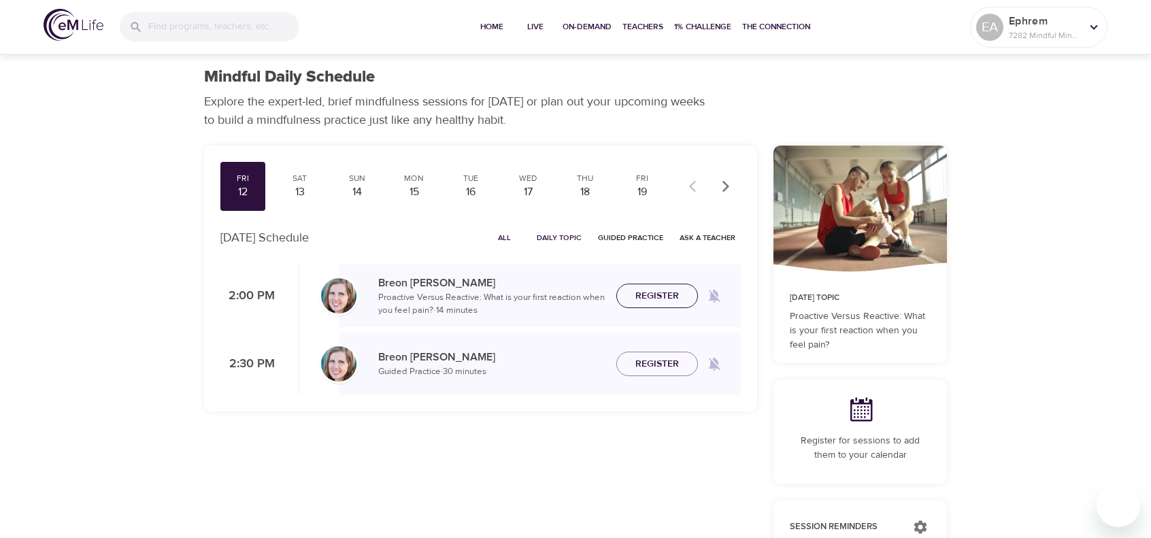 This screenshot has height=538, width=1151. What do you see at coordinates (357, 192) in the screenshot?
I see `div: 14` at bounding box center [357, 192].